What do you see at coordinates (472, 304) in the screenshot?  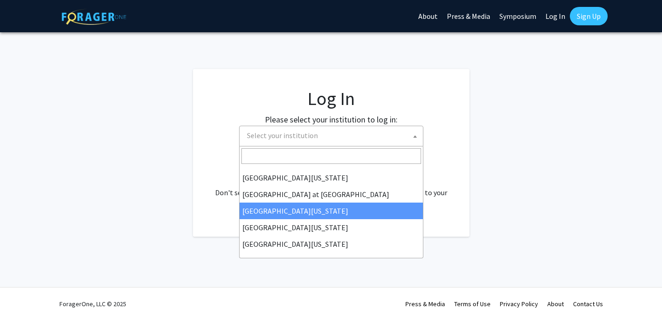 I see `a: Terms of Use` at bounding box center [472, 304].